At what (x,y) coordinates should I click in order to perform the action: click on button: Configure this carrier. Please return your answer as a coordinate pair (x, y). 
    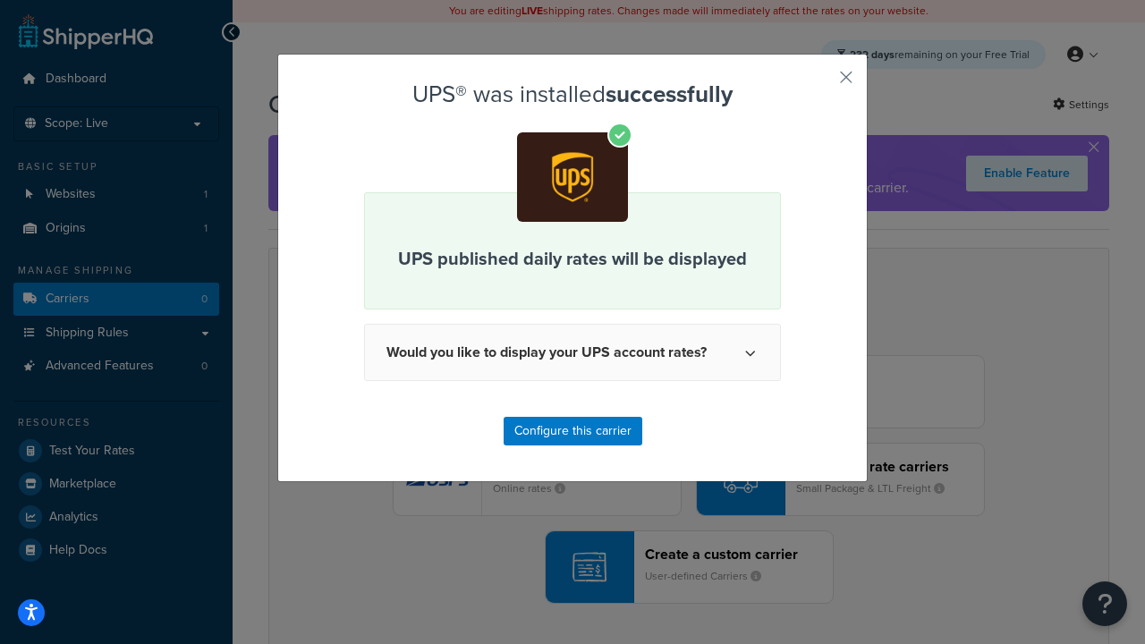
    Looking at the image, I should click on (573, 431).